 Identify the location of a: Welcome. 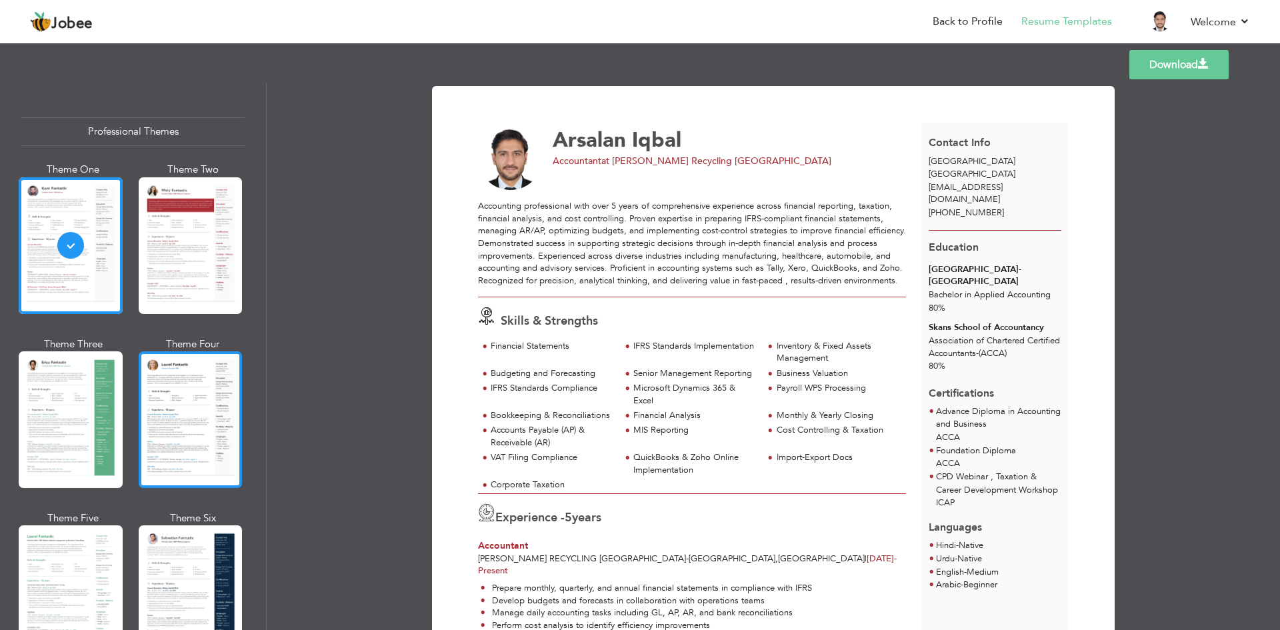
(1220, 22).